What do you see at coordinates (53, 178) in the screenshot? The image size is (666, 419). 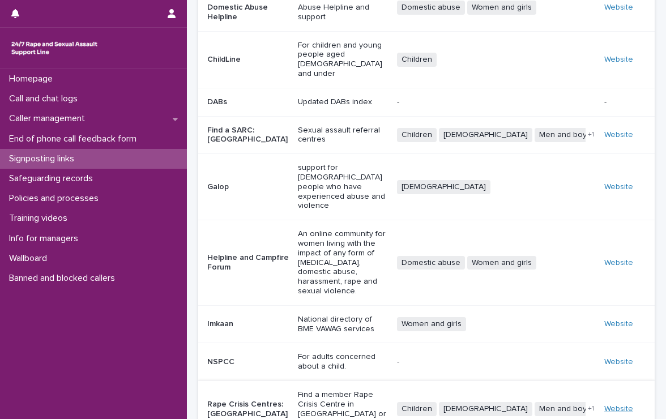 I see `p: Safeguarding records` at bounding box center [53, 178].